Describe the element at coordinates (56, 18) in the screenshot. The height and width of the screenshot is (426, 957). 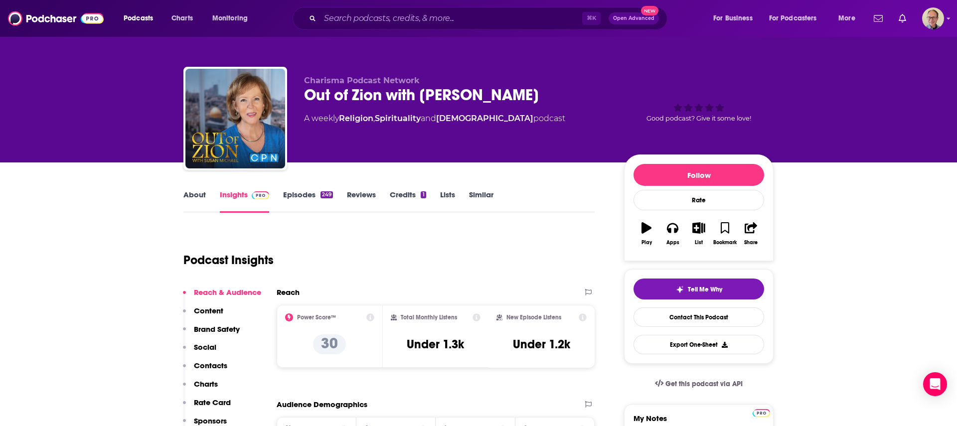
I see `img: Podchaser - Follow, Share and Rate Podcasts` at that location.